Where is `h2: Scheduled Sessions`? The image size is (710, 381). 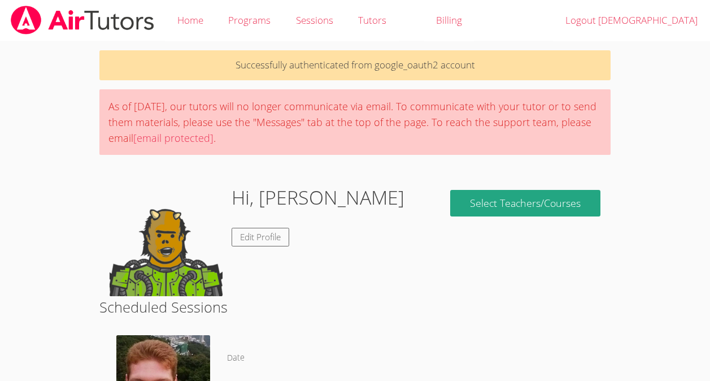 h2: Scheduled Sessions is located at coordinates (355, 307).